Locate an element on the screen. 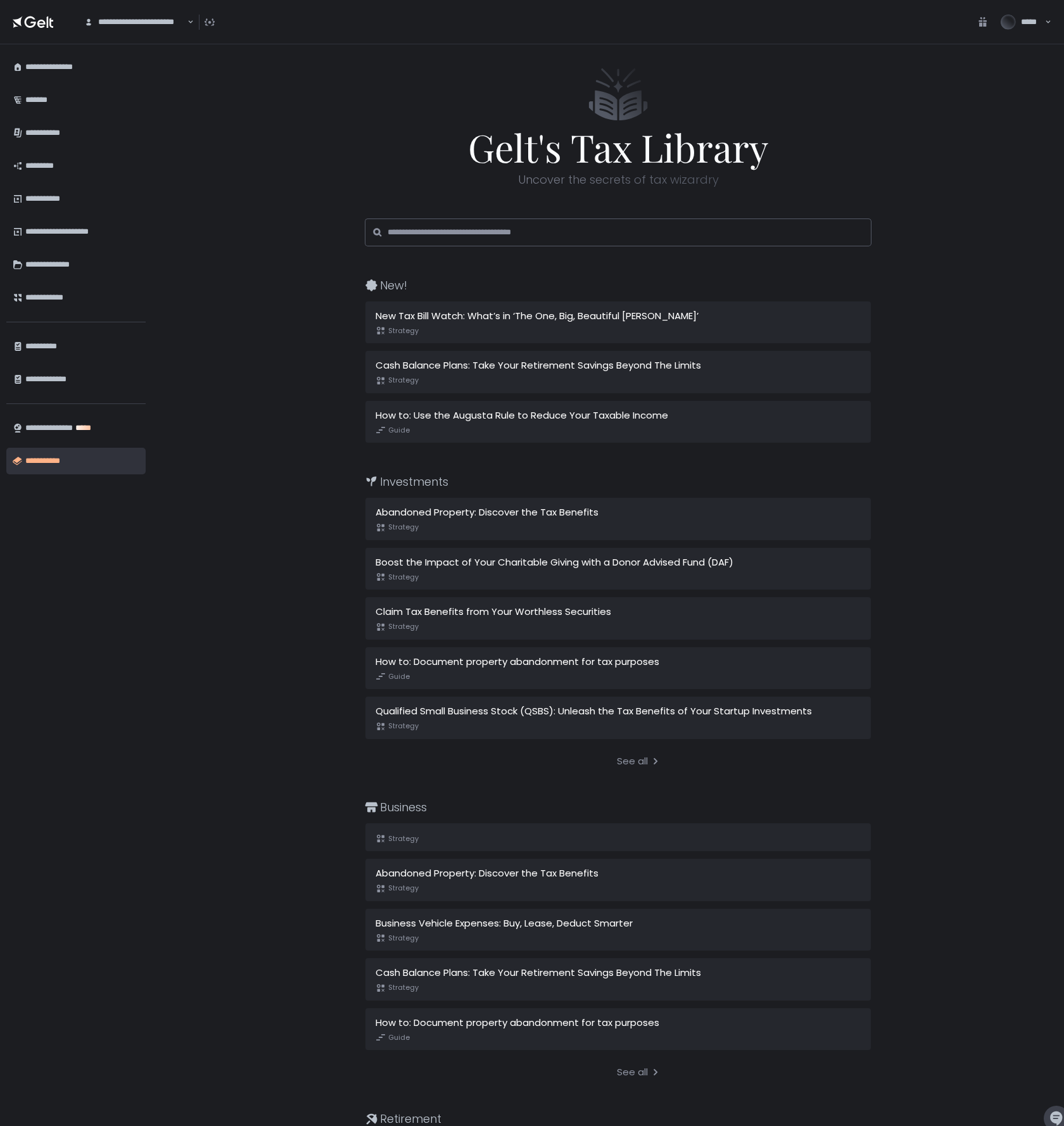 Image resolution: width=1064 pixels, height=1126 pixels. div: New! is located at coordinates (638, 285).